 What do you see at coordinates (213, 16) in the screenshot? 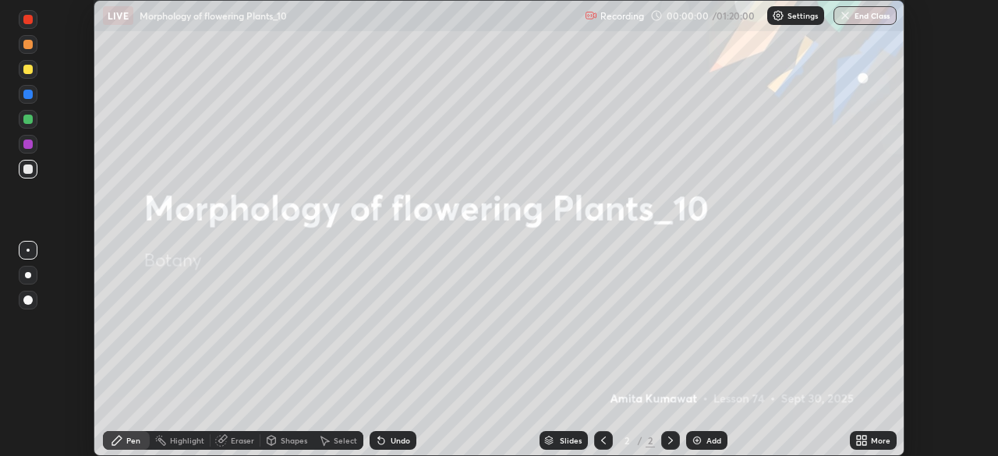
I see `p: Morphology of flowering Plants_10` at bounding box center [213, 16].